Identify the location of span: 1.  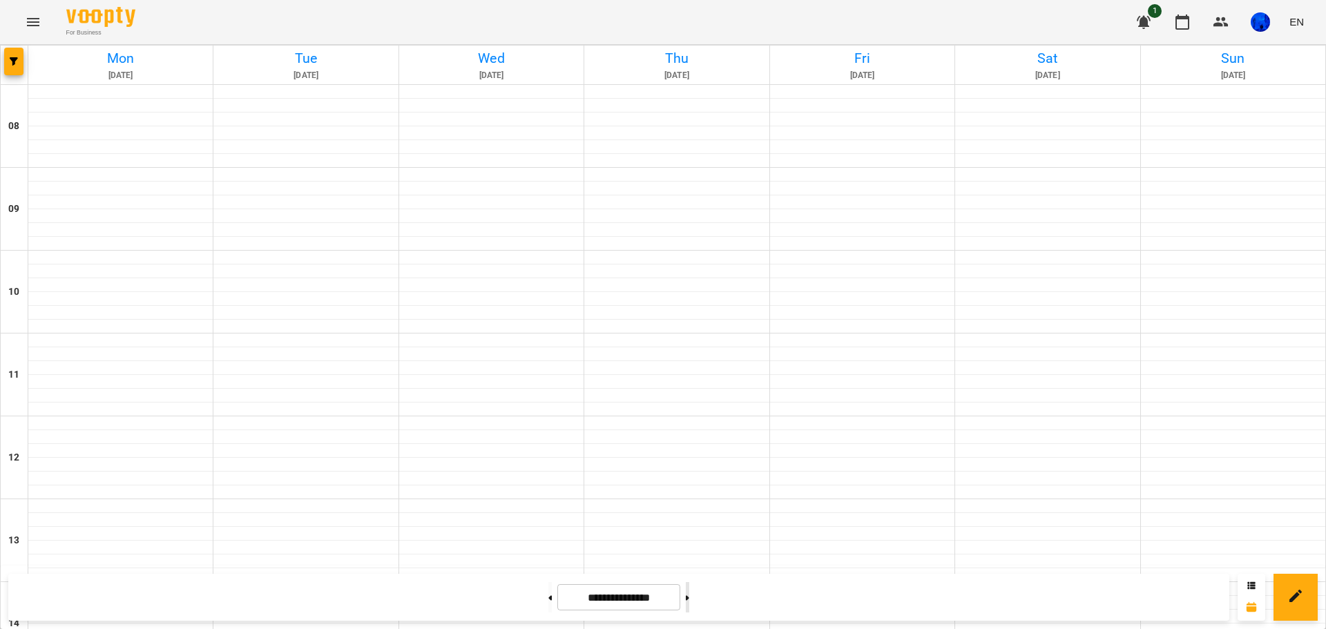
(1155, 11).